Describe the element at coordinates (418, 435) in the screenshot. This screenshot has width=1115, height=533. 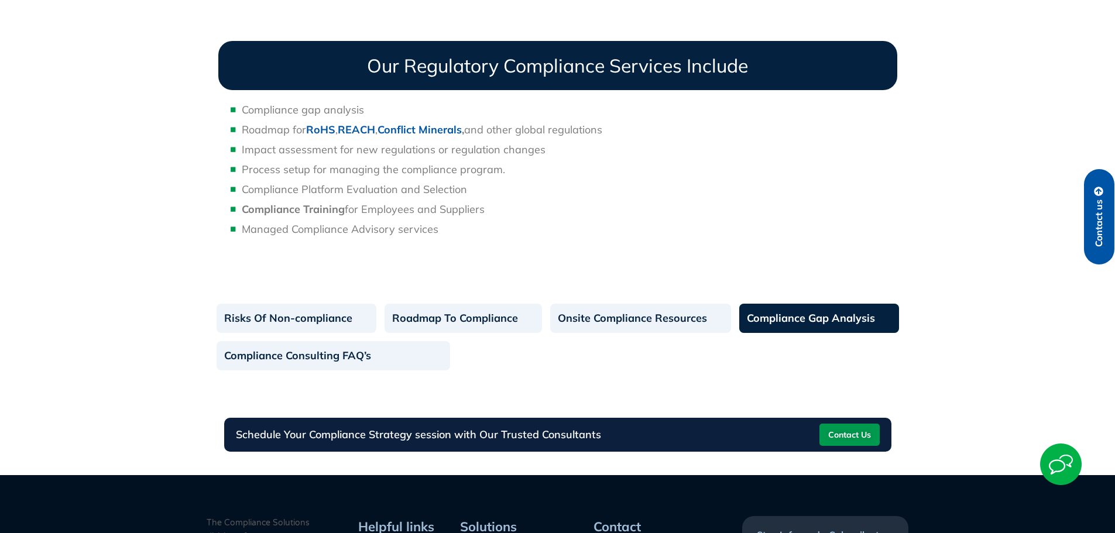
I see `h3: Schedule Your Compliance Strategy session with Our Trusted Consultants` at that location.